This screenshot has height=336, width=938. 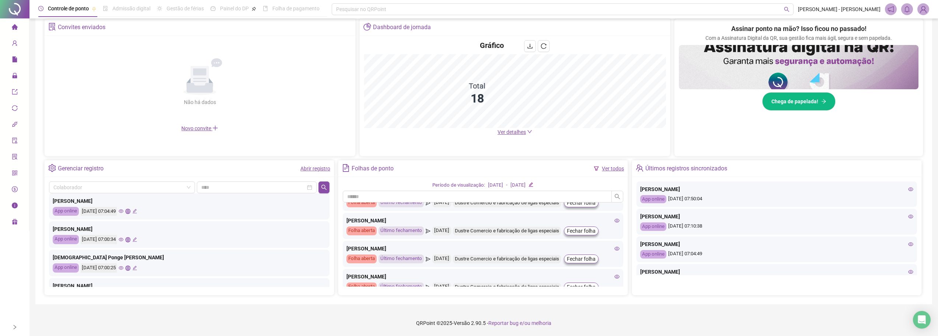 I want to click on span: Reportar bug e/ou melhoria, so click(x=520, y=323).